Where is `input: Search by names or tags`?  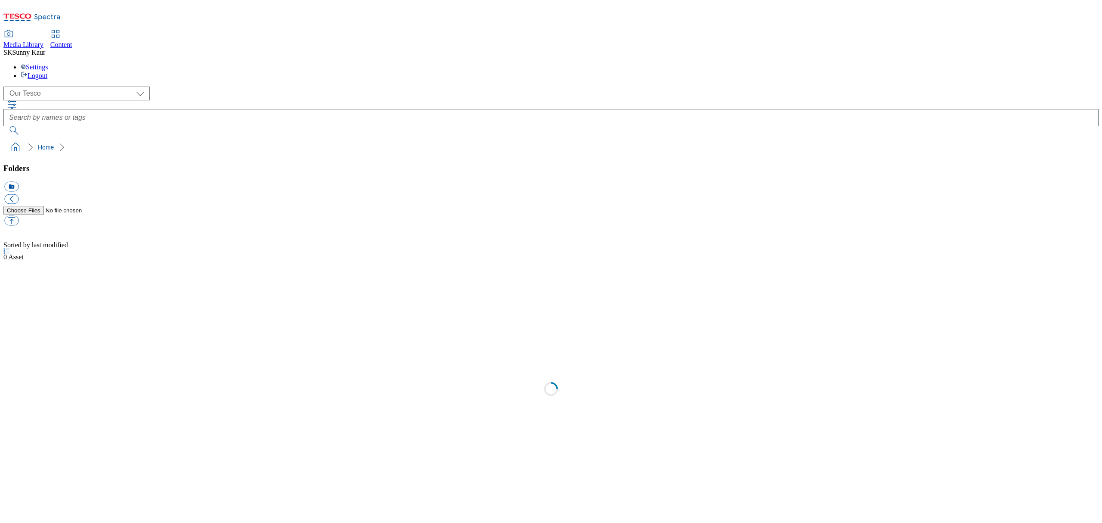
input: Search by names or tags is located at coordinates (551, 118).